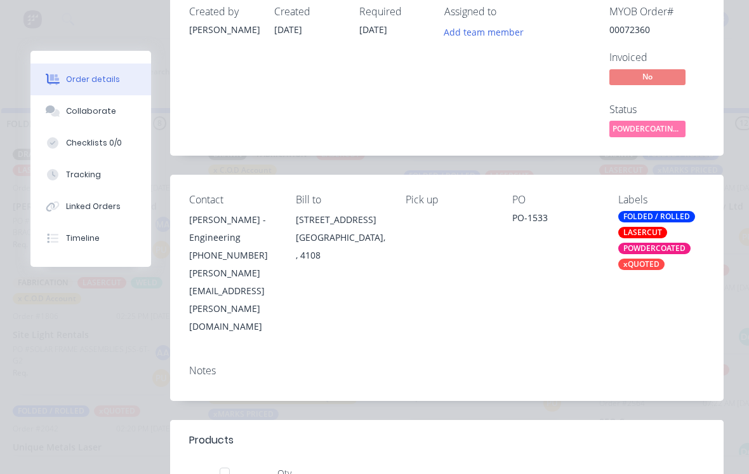 This screenshot has height=474, width=749. What do you see at coordinates (641, 264) in the screenshot?
I see `div: xQUOTED` at bounding box center [641, 264].